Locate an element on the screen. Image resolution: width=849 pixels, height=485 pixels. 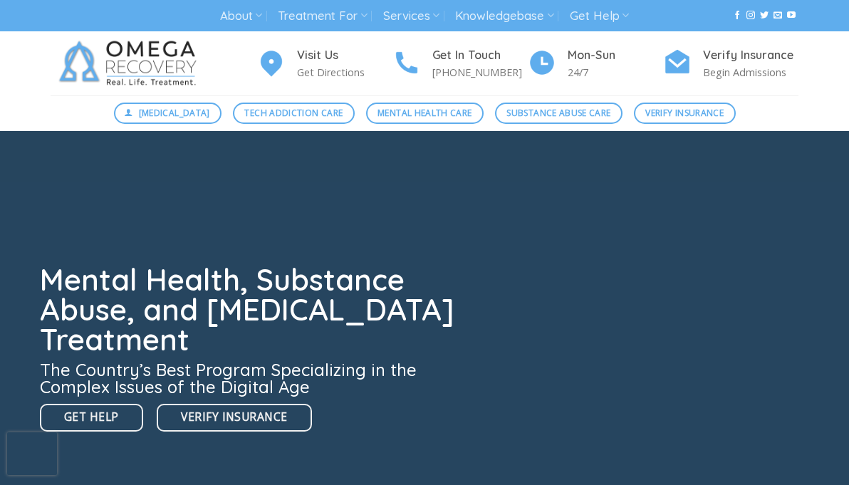
a: Services is located at coordinates (411, 16).